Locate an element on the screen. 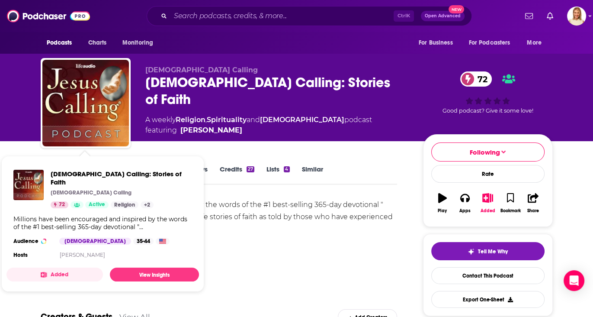  div: Added is located at coordinates (488, 211).